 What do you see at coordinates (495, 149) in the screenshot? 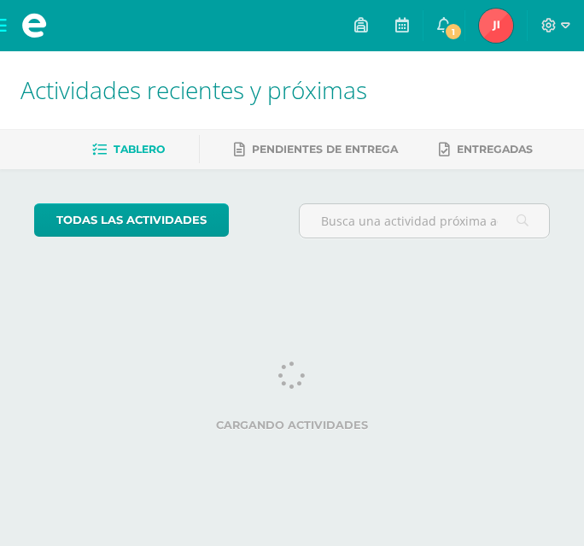
I see `span: Entregadas` at bounding box center [495, 149].